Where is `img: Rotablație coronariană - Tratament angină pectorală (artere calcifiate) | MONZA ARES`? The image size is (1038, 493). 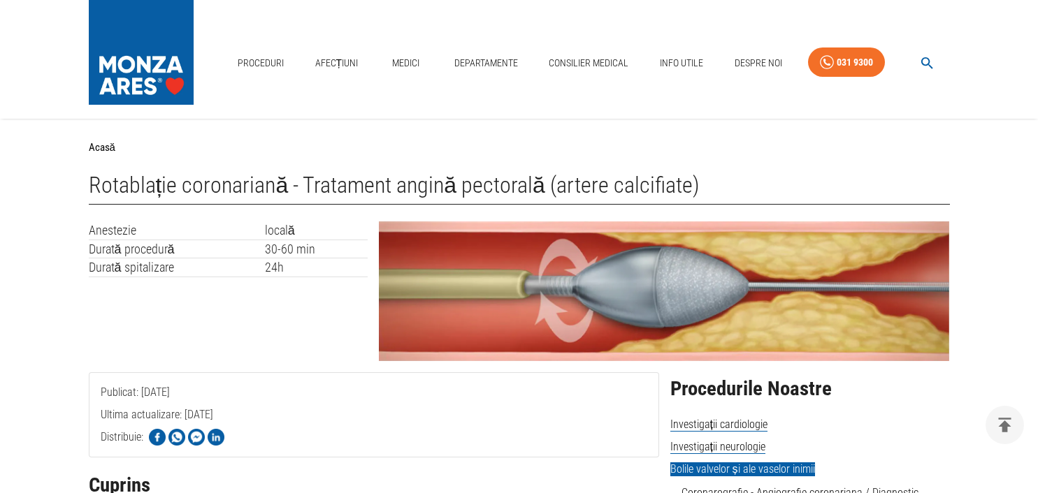
img: Rotablație coronariană - Tratament angină pectorală (artere calcifiate) | MONZA ARES is located at coordinates (664, 291).